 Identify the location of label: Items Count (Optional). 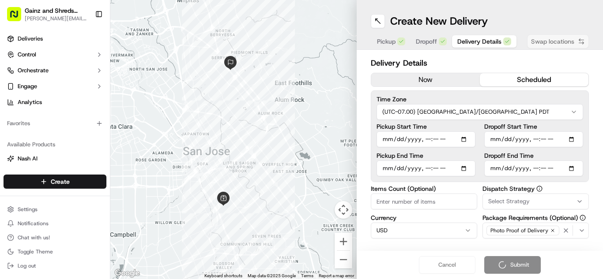
(423, 189).